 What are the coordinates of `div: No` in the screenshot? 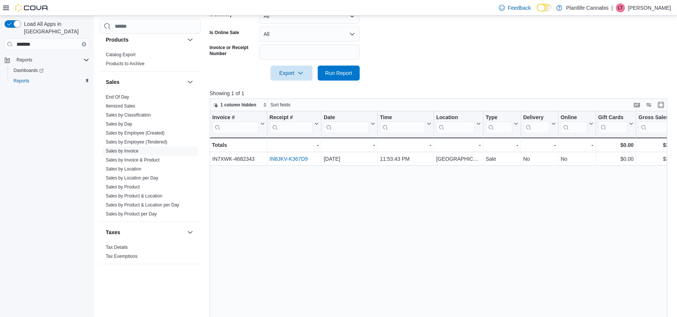 It's located at (539, 159).